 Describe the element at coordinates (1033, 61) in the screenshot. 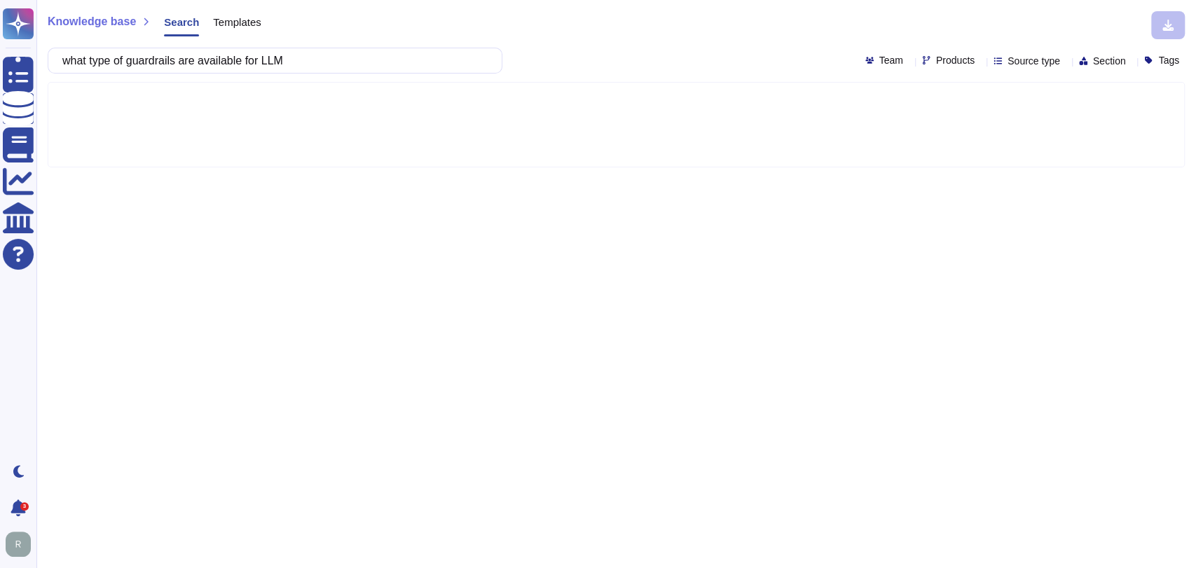

I see `span: Source type` at that location.